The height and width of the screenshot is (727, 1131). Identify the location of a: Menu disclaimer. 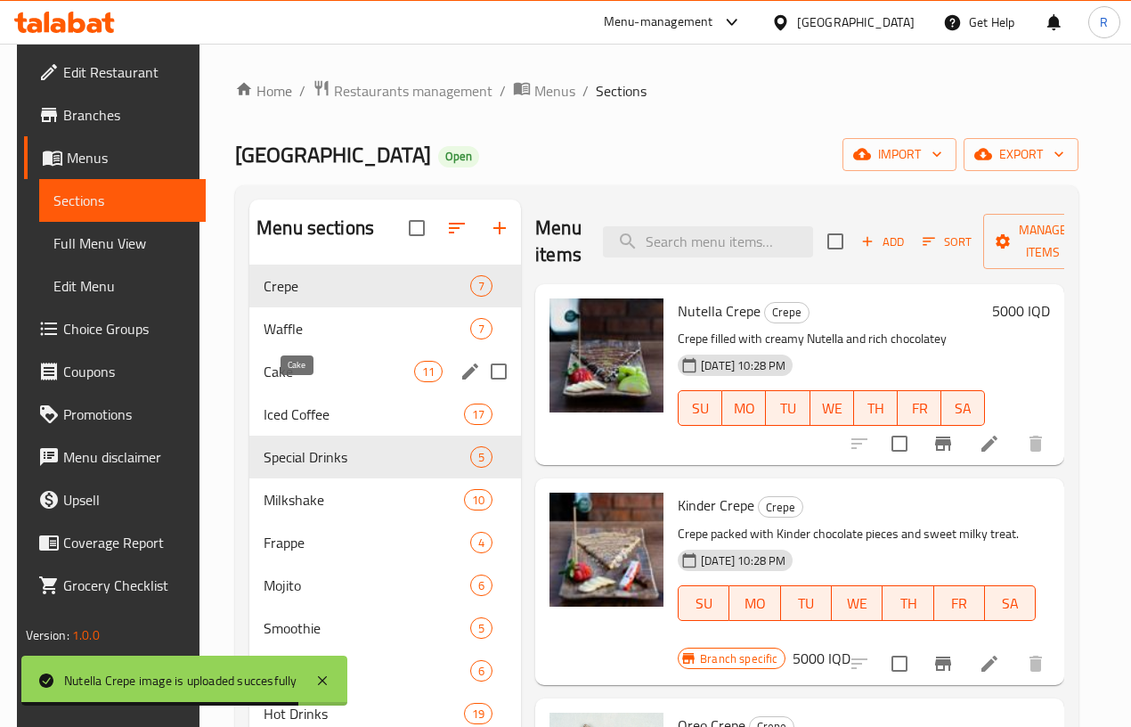
(115, 457).